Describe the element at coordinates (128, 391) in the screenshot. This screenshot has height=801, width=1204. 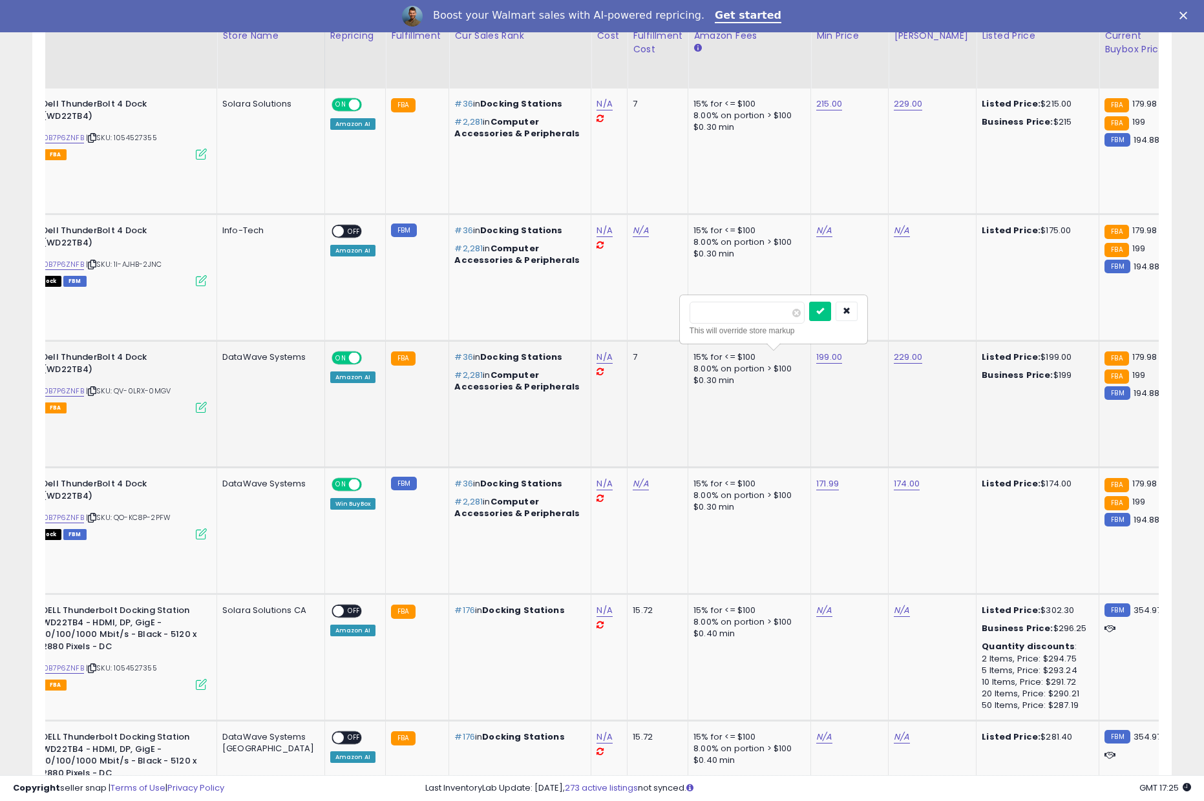
I see `span: | SKU: QV-0LRX-0MGV` at that location.